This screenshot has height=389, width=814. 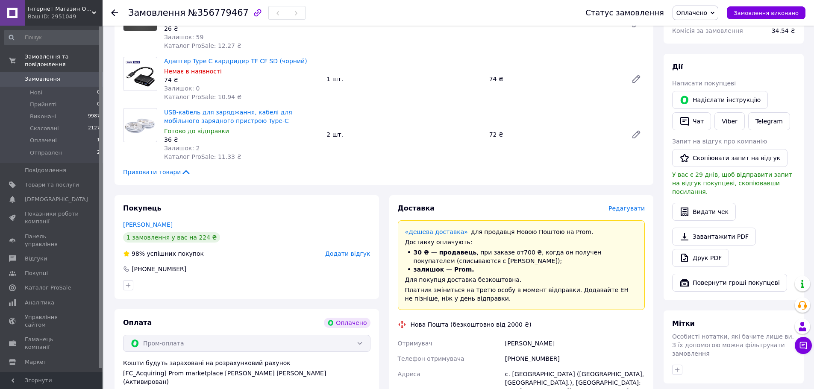 What do you see at coordinates (730, 121) in the screenshot?
I see `a: Viber` at bounding box center [730, 121].